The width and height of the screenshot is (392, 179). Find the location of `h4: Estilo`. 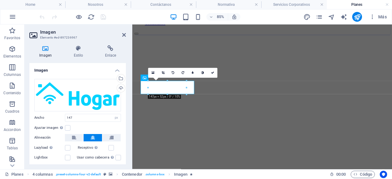

h4: Estilo is located at coordinates (80, 52).